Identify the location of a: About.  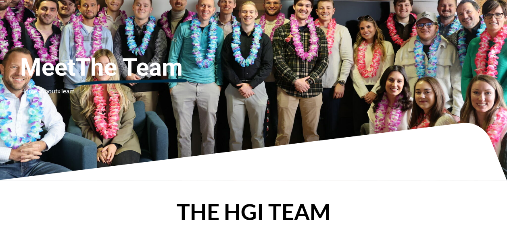
(49, 91).